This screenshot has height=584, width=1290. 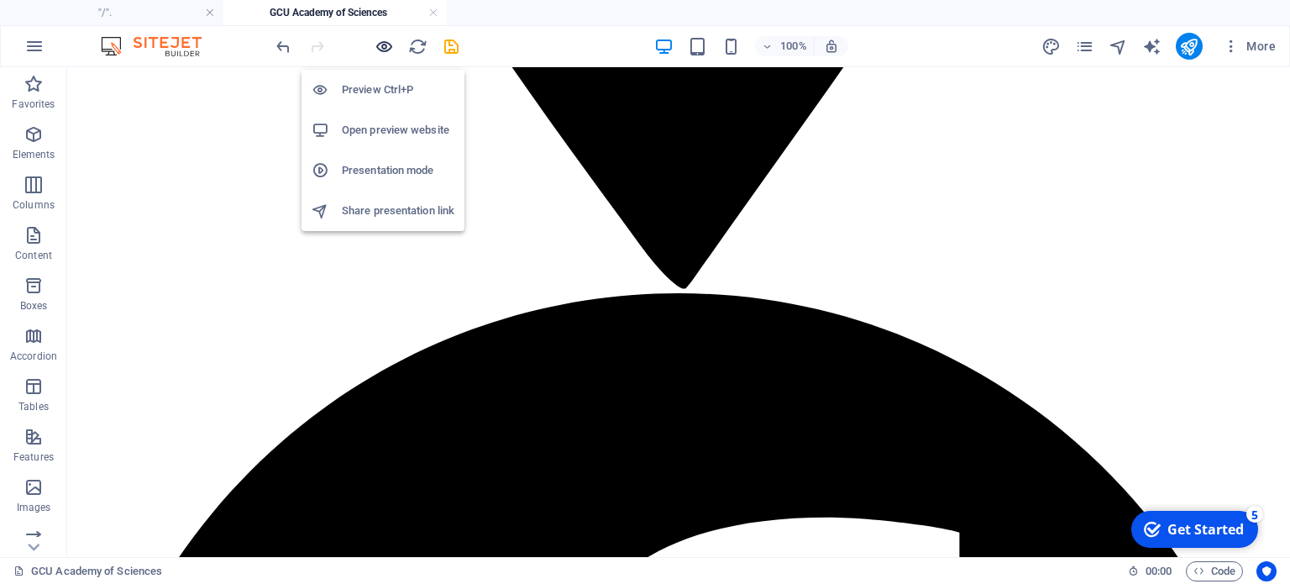 What do you see at coordinates (398, 130) in the screenshot?
I see `h6: Open preview website` at bounding box center [398, 130].